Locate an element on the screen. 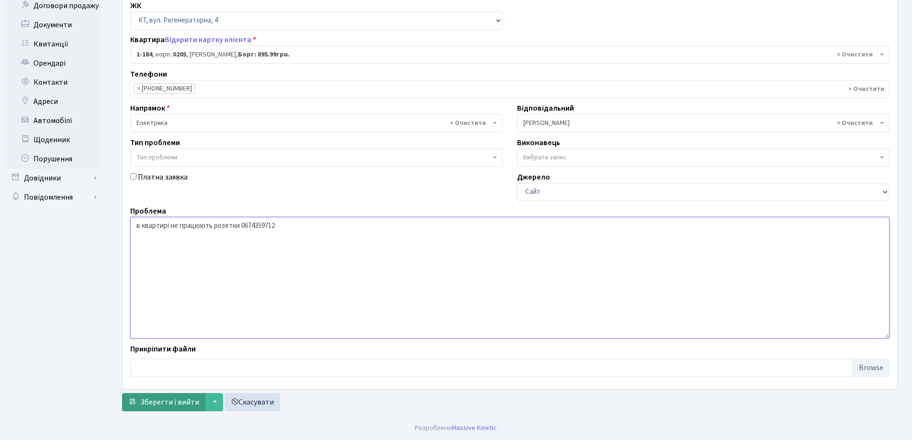 The image size is (912, 440). b: Борг: 895.99грн. is located at coordinates (264, 55).